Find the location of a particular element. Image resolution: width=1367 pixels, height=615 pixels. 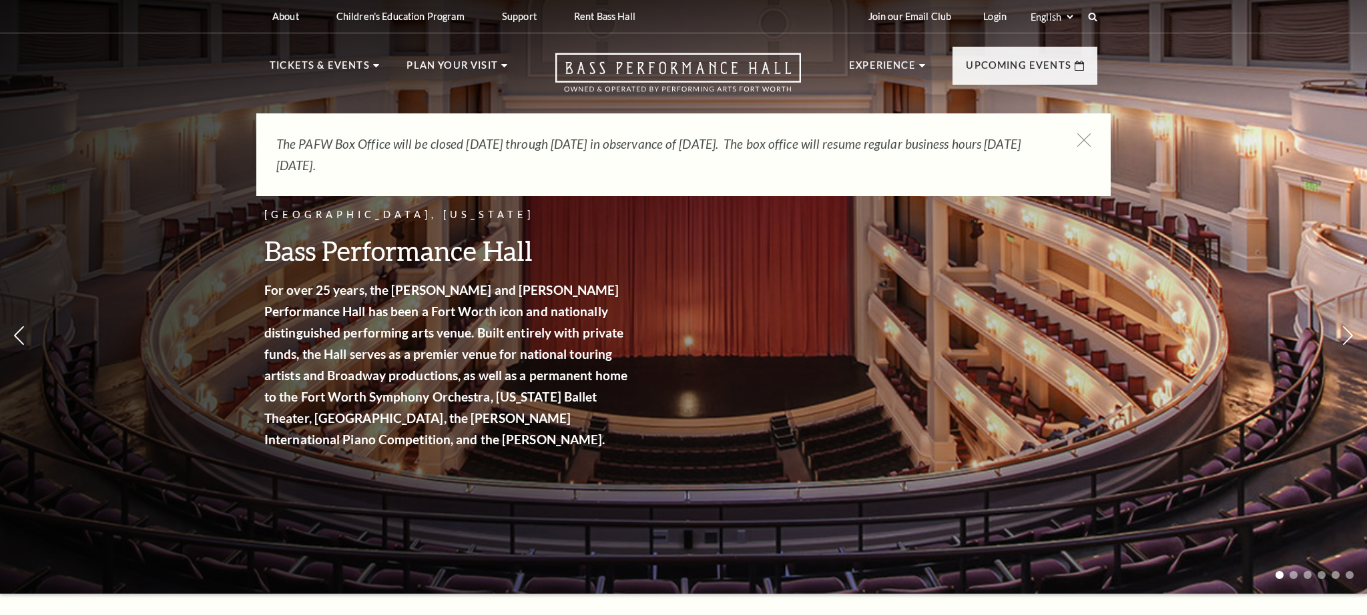

p: Upcoming Events is located at coordinates (1018, 69).